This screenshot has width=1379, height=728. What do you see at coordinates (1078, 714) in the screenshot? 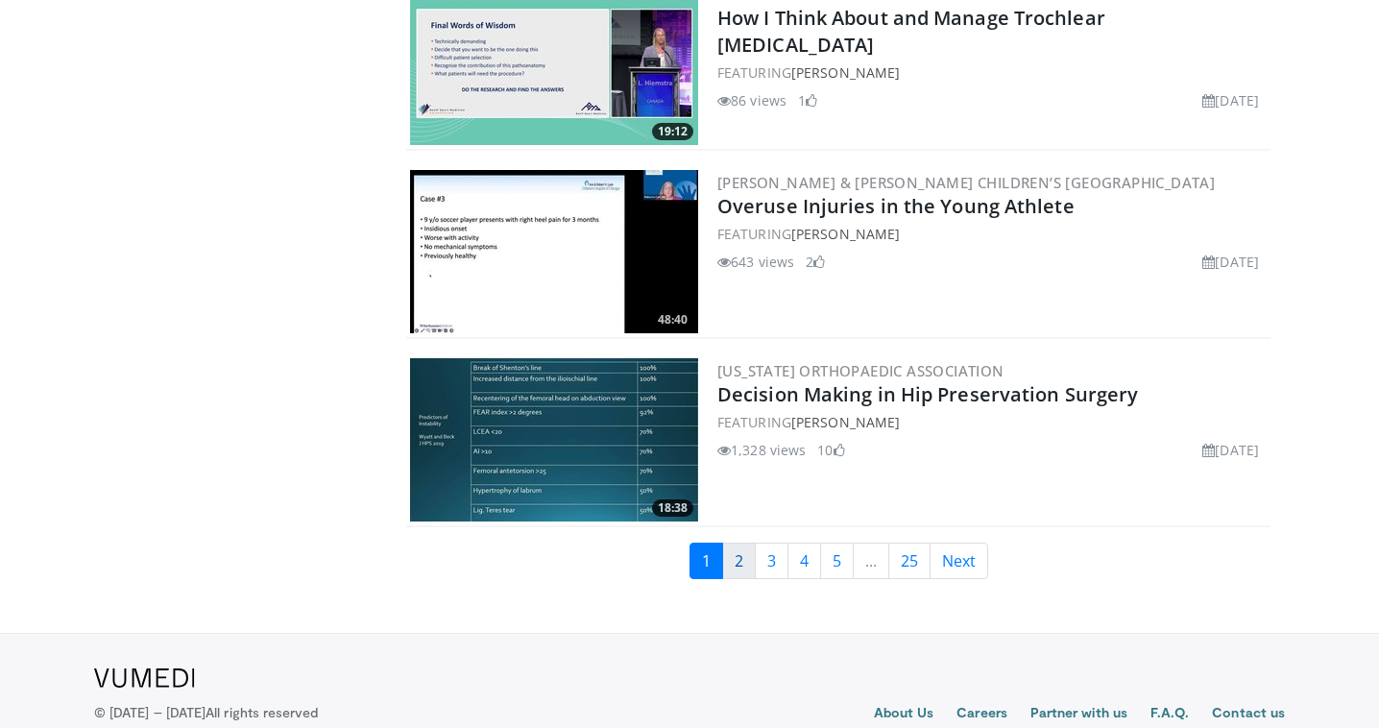
I see `a: Partner with us` at bounding box center [1078, 714].